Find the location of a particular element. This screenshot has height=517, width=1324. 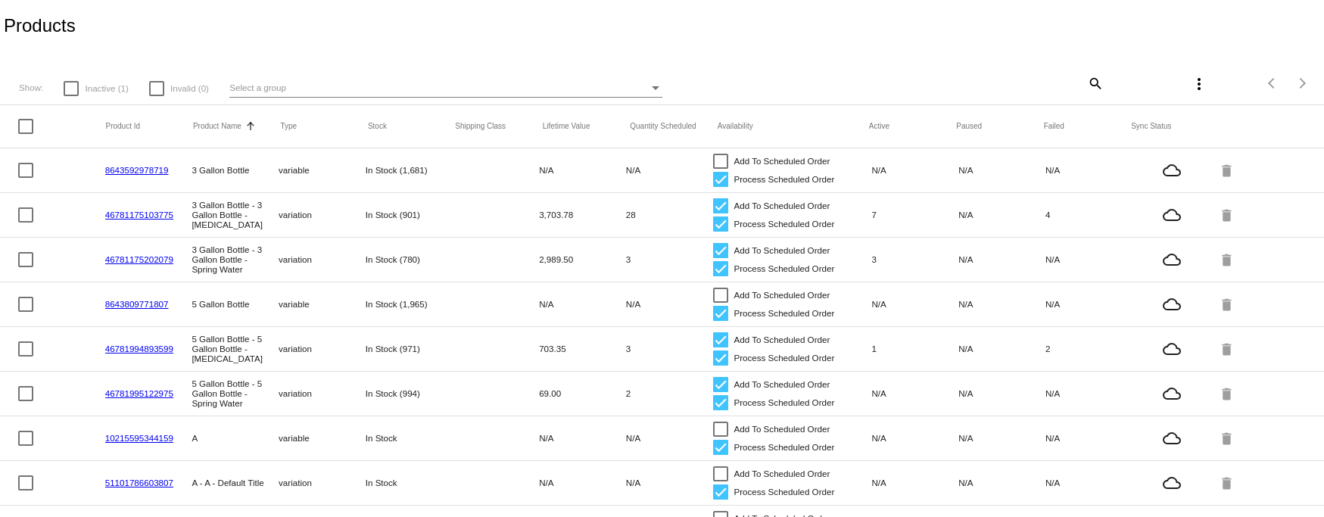

mat-cell: A is located at coordinates (235, 438).